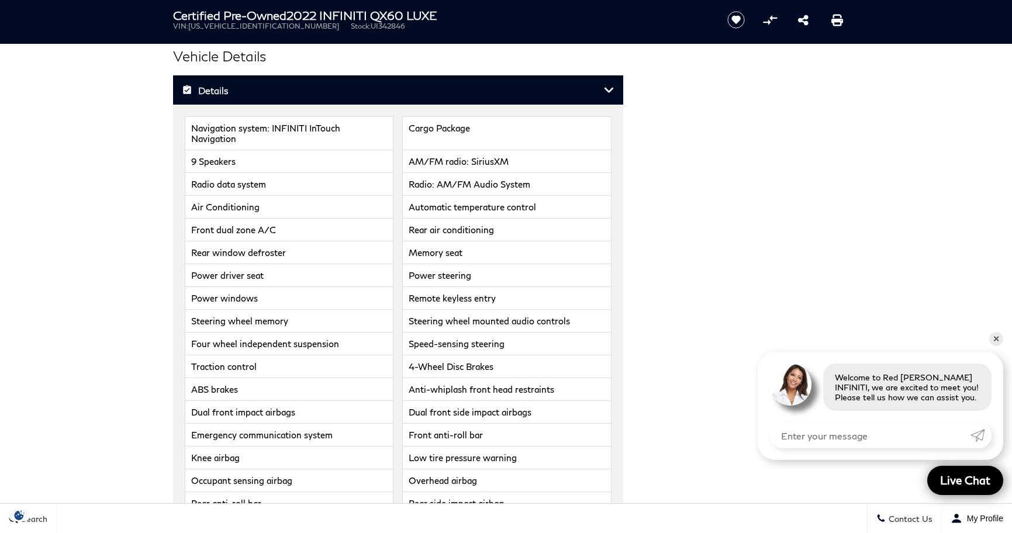 The height and width of the screenshot is (533, 1012). Describe the element at coordinates (507, 435) in the screenshot. I see `li: Front anti-roll bar` at that location.